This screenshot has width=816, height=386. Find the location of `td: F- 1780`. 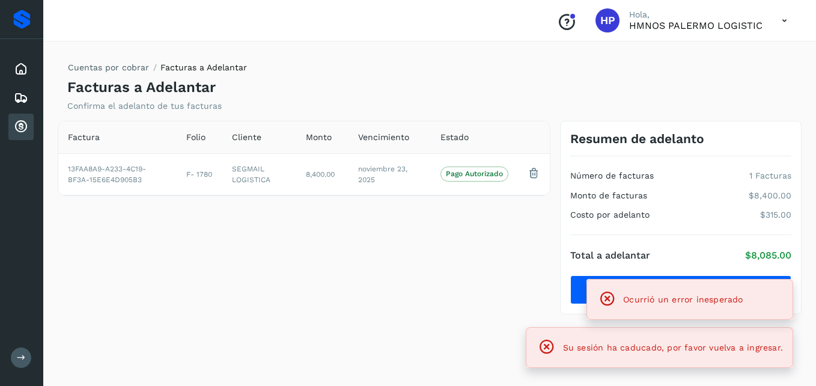

td: F- 1780 is located at coordinates (200, 174).